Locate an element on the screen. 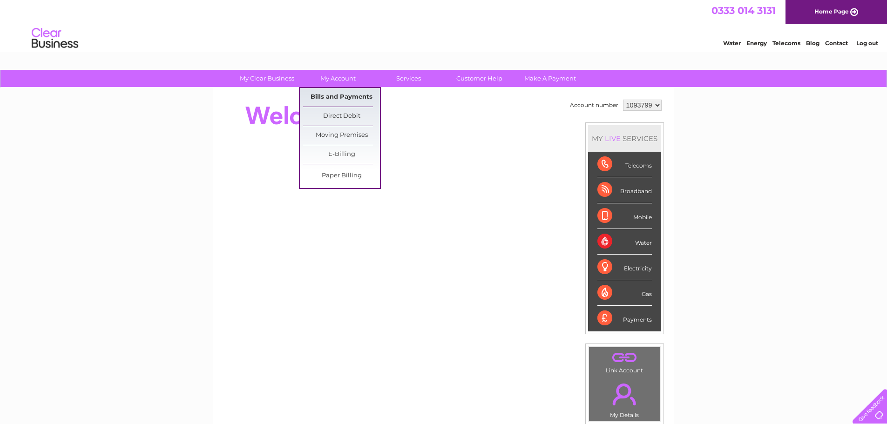 Image resolution: width=887 pixels, height=424 pixels. a: Make A Payment is located at coordinates (550, 78).